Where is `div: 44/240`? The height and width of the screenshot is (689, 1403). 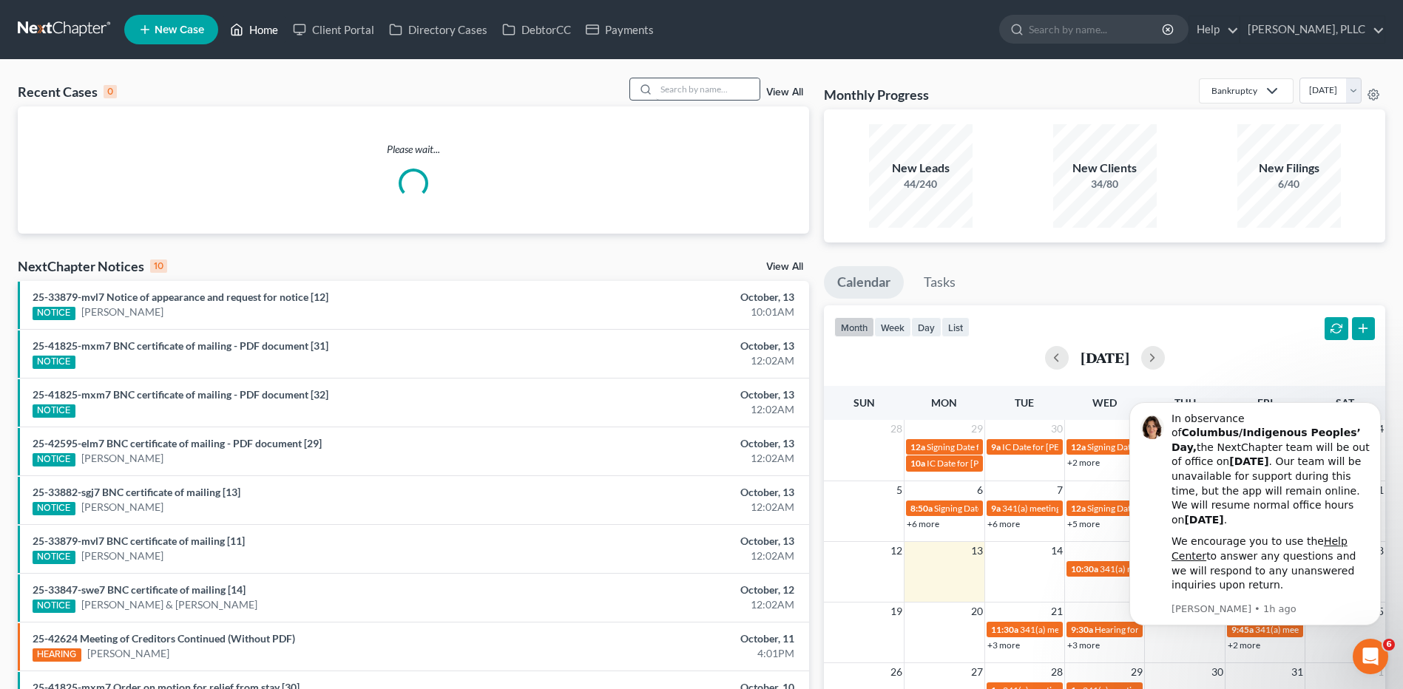 div: 44/240 is located at coordinates (921, 184).